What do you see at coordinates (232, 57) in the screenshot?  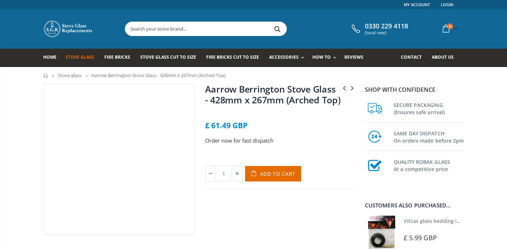 I see `span: Fire Bricks Cut To Size` at bounding box center [232, 57].